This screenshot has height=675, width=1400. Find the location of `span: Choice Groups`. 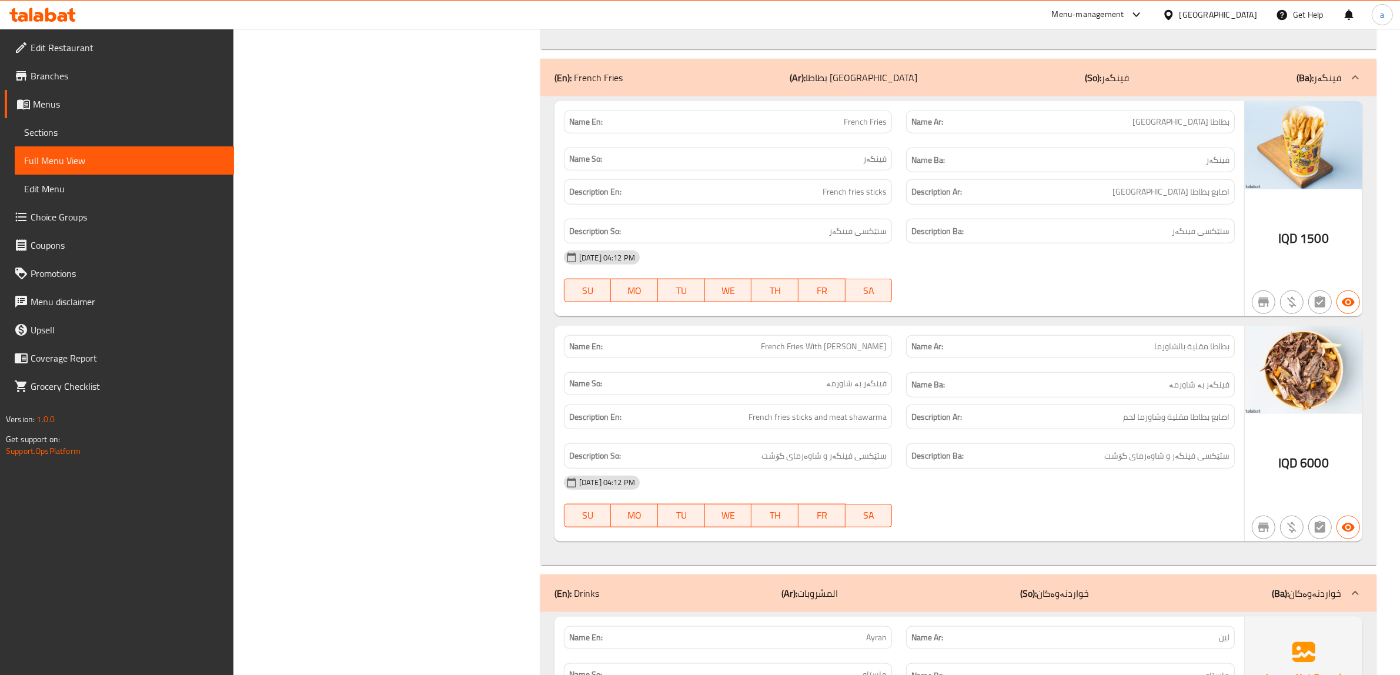

span: Choice Groups is located at coordinates (128, 217).